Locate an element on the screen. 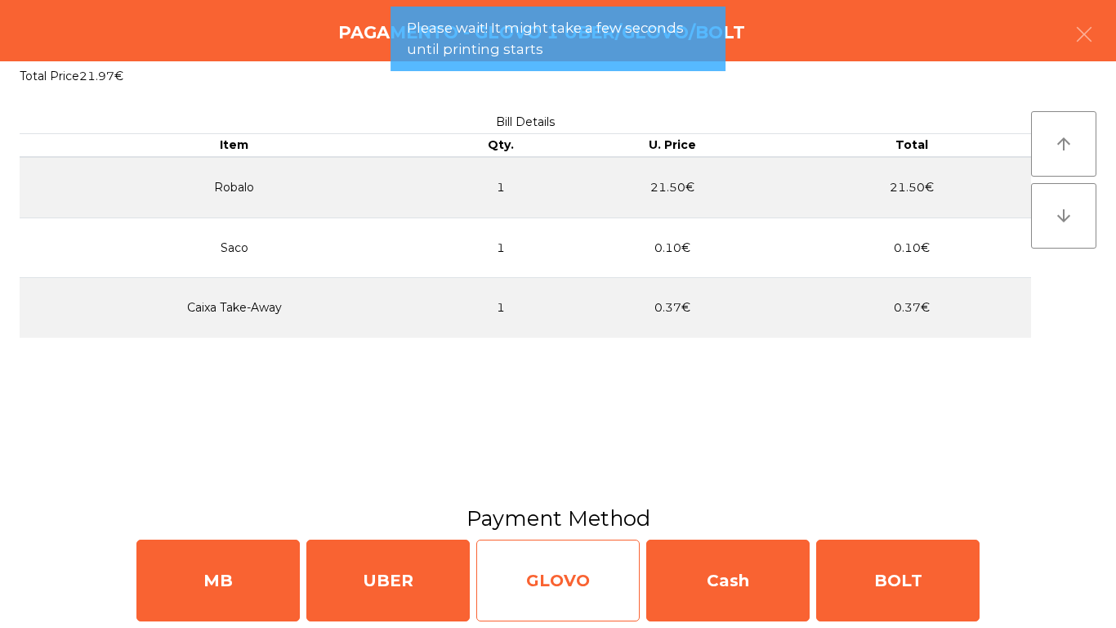 This screenshot has height=628, width=1116. div: MB is located at coordinates (218, 580).